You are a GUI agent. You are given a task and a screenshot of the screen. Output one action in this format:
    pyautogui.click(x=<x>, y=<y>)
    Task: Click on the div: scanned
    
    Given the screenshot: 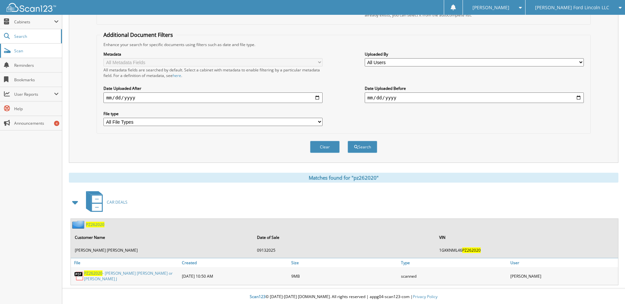 What is the action you would take?
    pyautogui.click(x=454, y=276)
    